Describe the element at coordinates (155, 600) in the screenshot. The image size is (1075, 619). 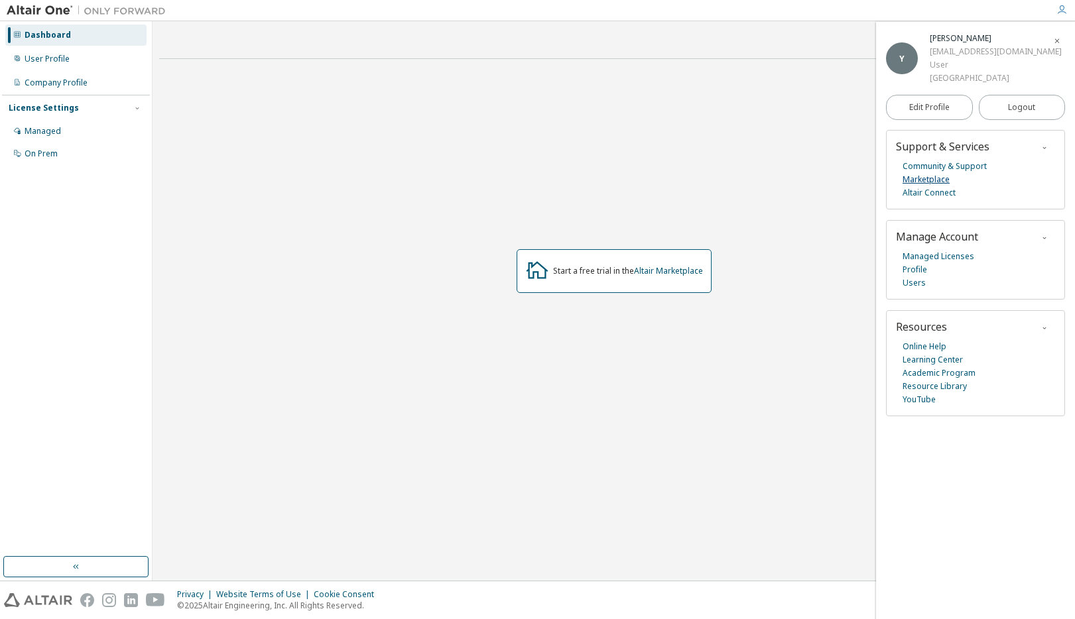
I see `img: youtube.svg` at that location.